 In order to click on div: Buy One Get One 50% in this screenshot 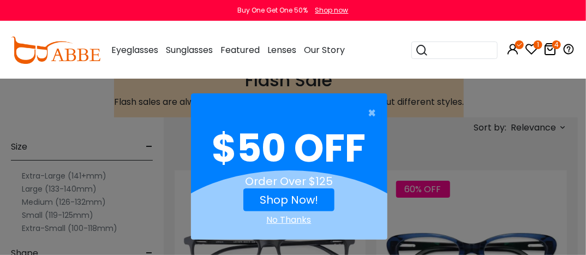, I will do `click(273, 10)`.